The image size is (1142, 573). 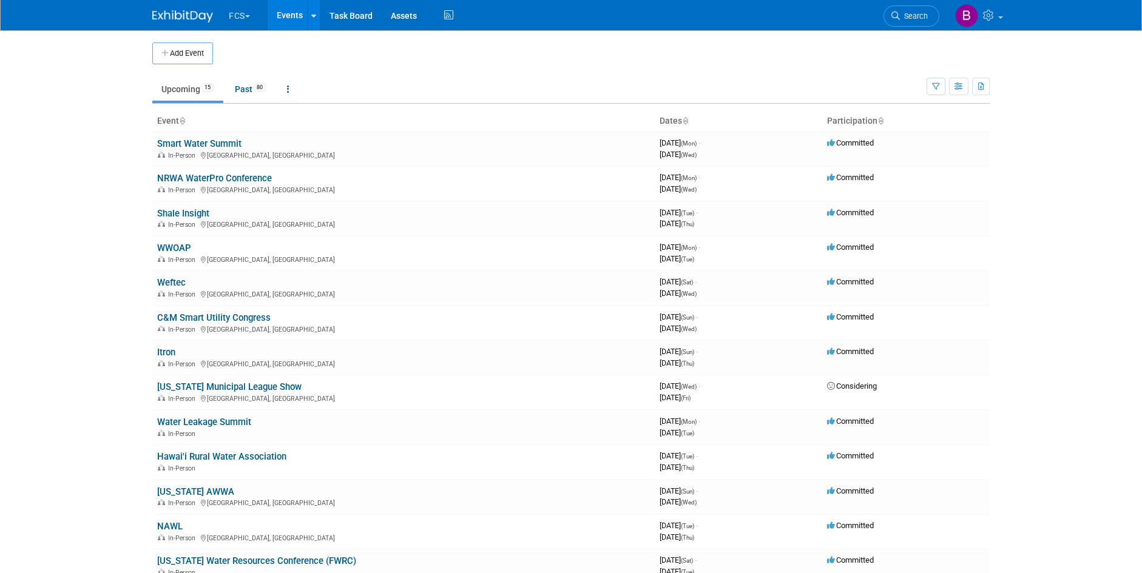 I want to click on button: Add Event, so click(x=183, y=53).